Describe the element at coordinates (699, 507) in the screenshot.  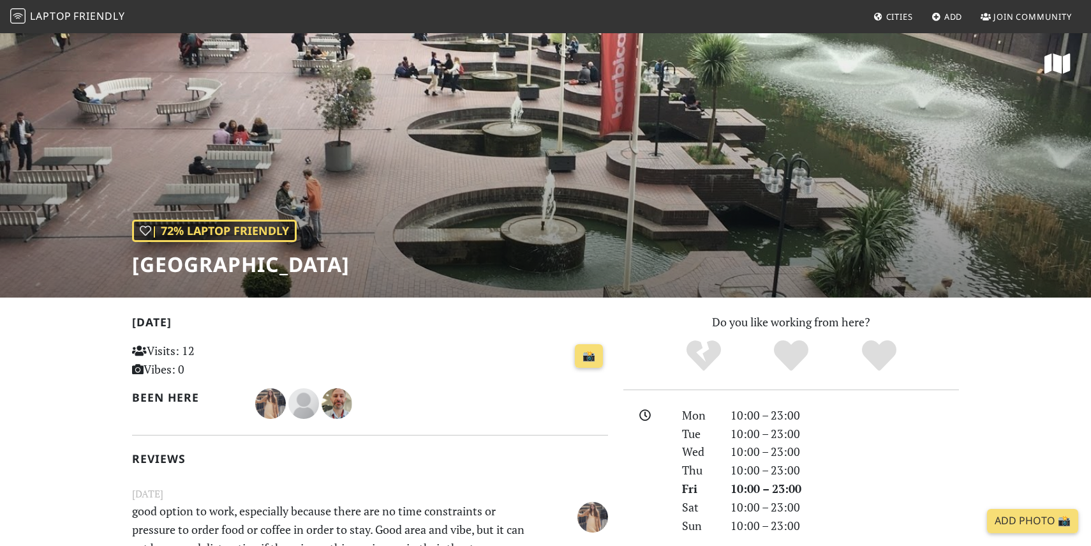
I see `div: Sat` at that location.